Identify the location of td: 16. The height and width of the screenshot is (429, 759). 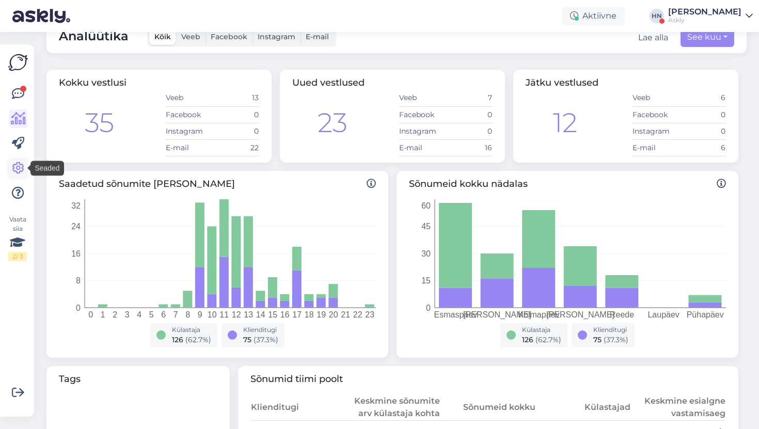
(469, 148).